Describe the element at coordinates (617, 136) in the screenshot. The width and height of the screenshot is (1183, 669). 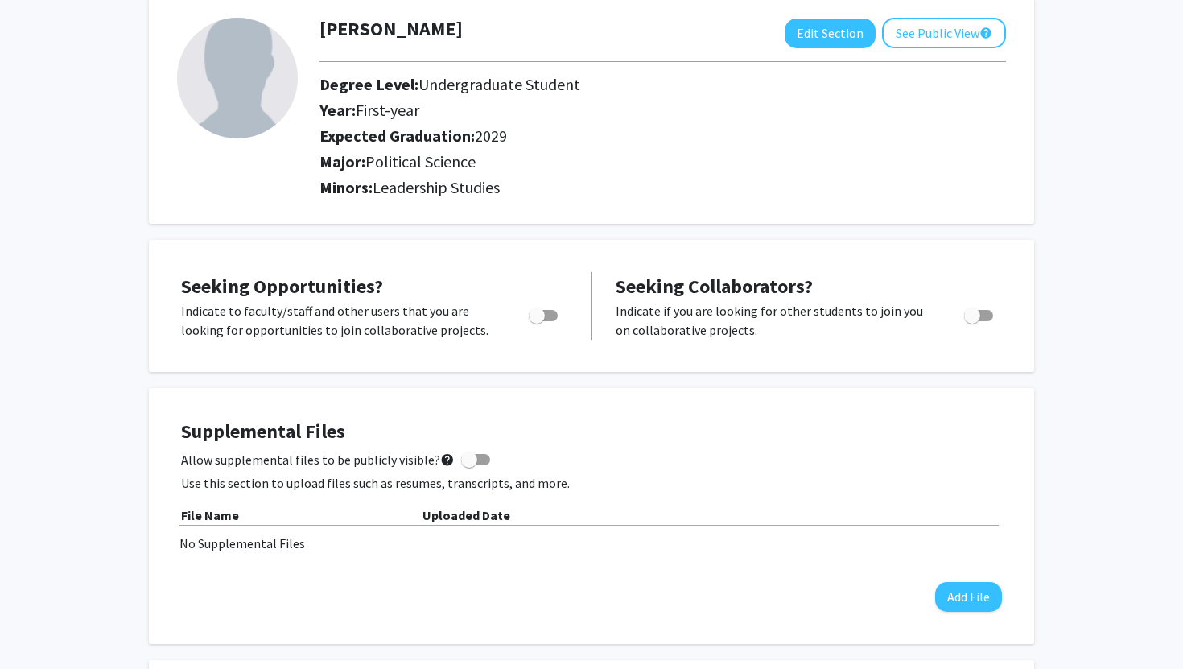
I see `h2: Expected Graduation:` at that location.